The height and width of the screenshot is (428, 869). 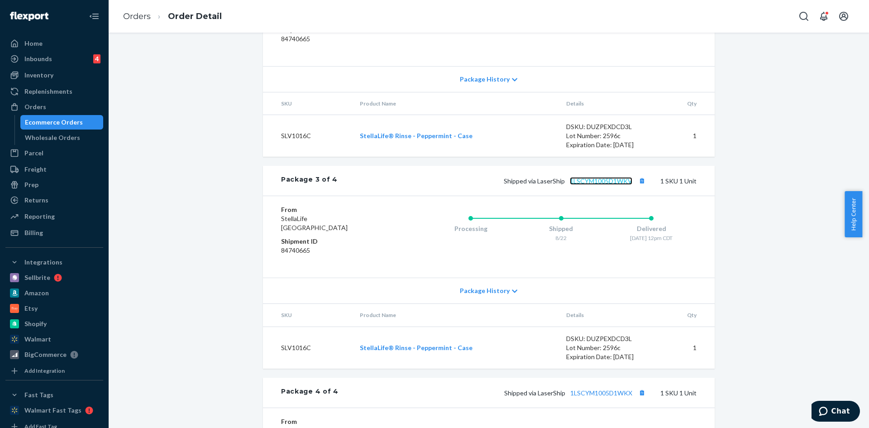 I want to click on a: Shopify, so click(x=54, y=324).